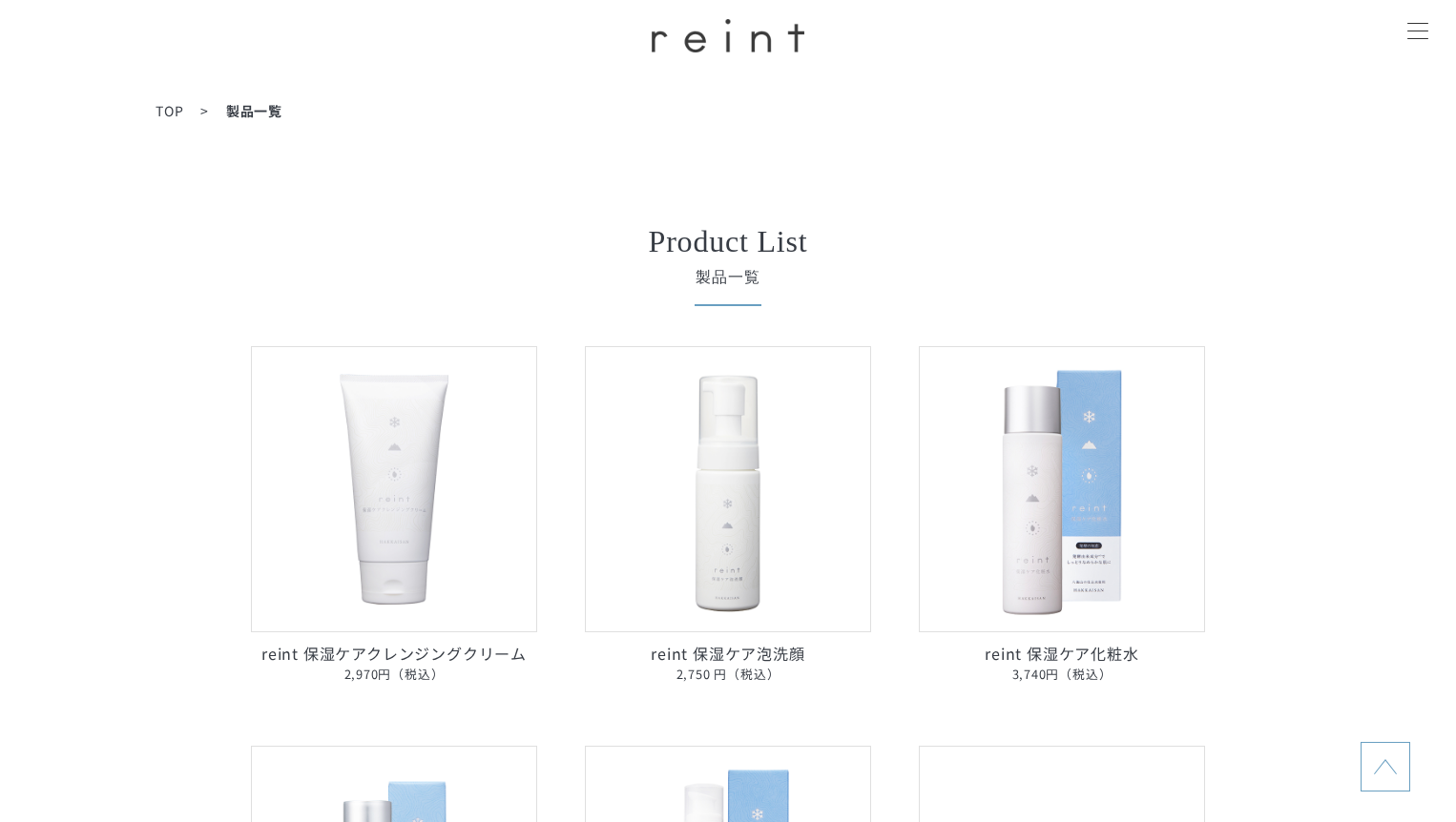 Image resolution: width=1456 pixels, height=822 pixels. Describe the element at coordinates (169, 111) in the screenshot. I see `a: TOP` at that location.